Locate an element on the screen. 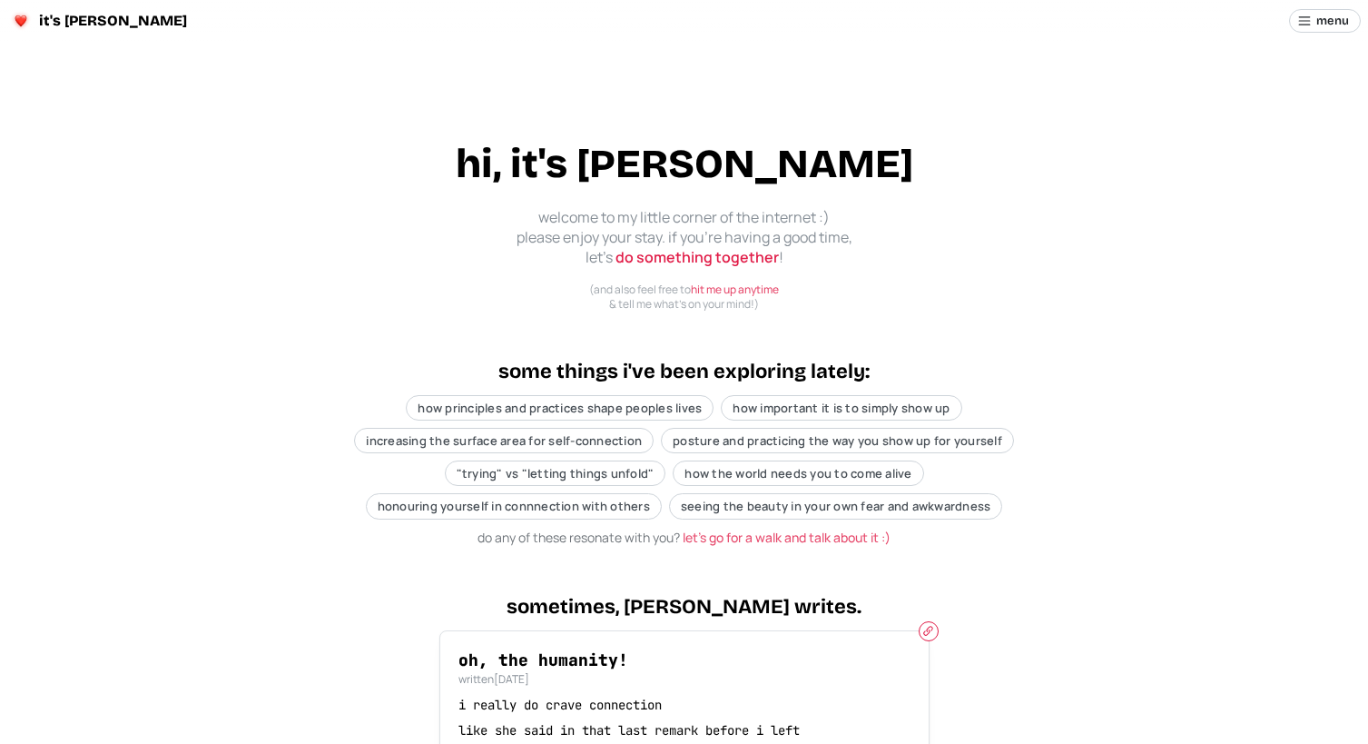  p: i really do crave connection is located at coordinates (685, 705).